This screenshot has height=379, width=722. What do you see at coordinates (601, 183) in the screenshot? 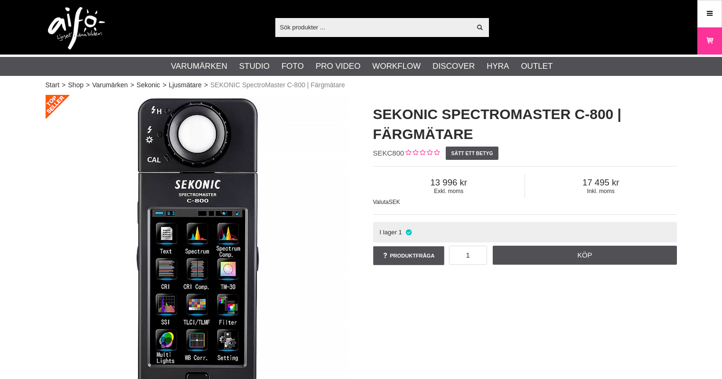
I see `span: 17 495` at bounding box center [601, 183].